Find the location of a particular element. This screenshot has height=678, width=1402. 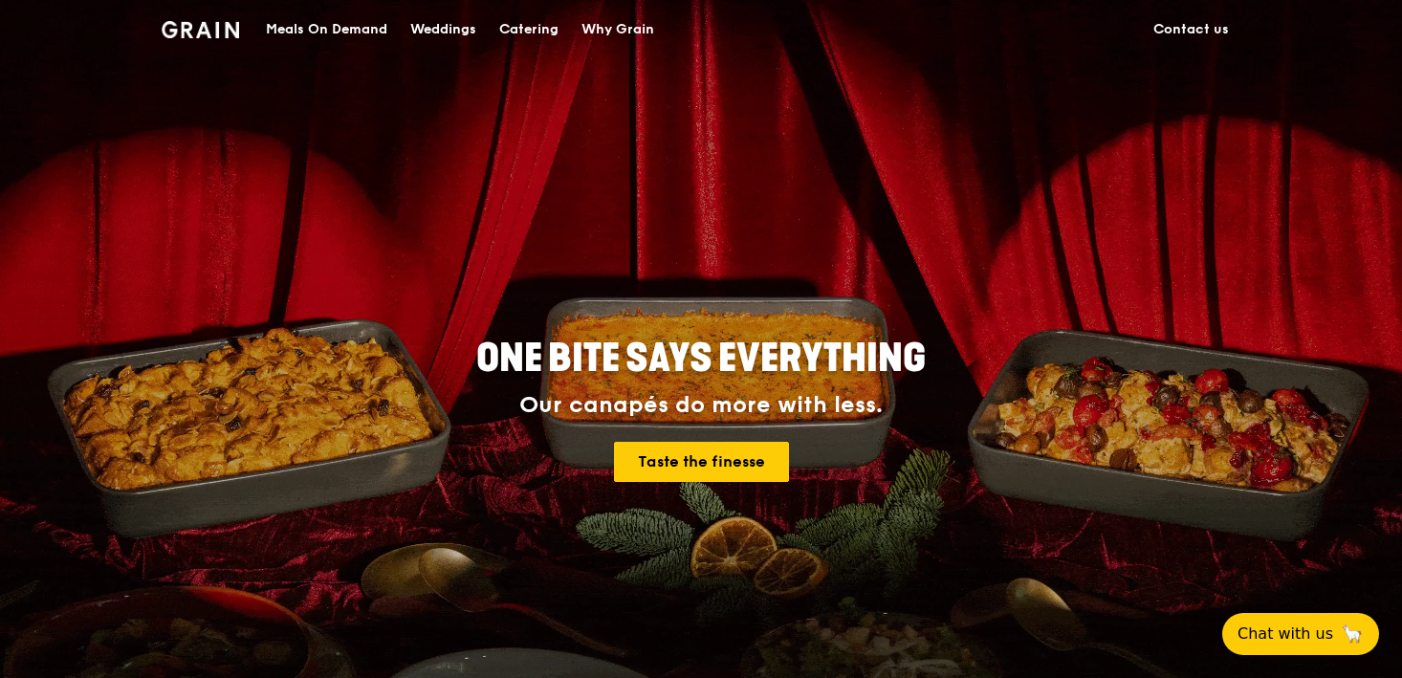

div: Our canapés do more with less. is located at coordinates (701, 406).